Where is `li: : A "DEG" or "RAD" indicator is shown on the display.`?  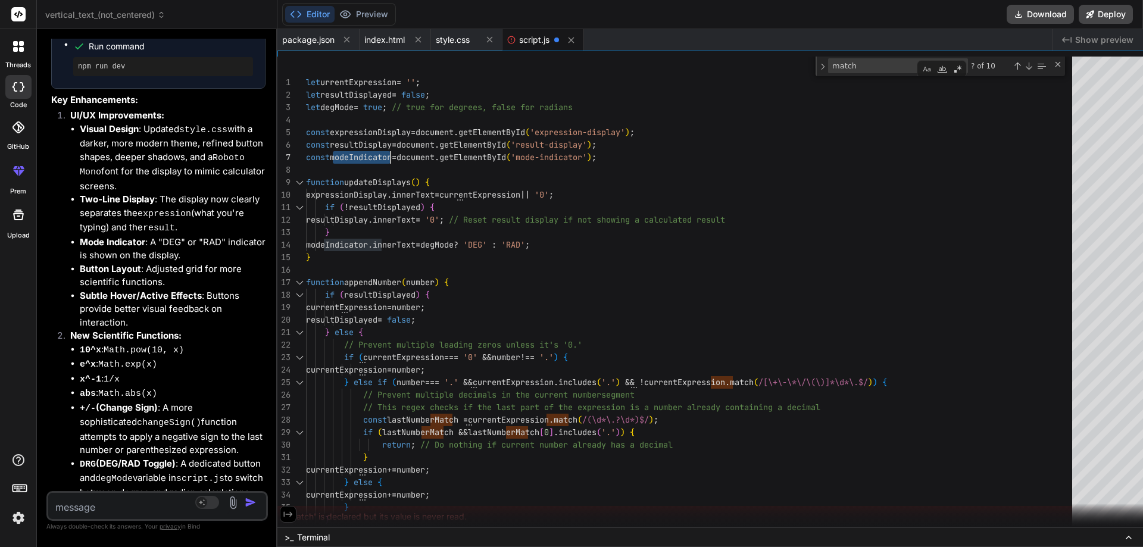
li: : A "DEG" or "RAD" indicator is shown on the display. is located at coordinates (173, 249).